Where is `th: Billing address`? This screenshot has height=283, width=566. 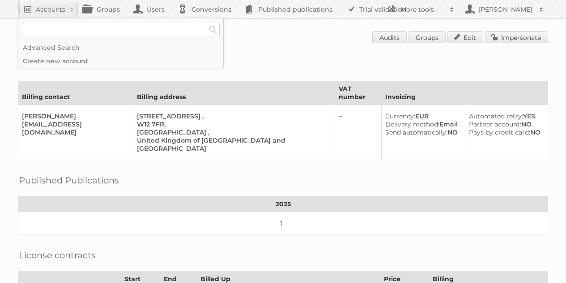 th: Billing address is located at coordinates (234, 93).